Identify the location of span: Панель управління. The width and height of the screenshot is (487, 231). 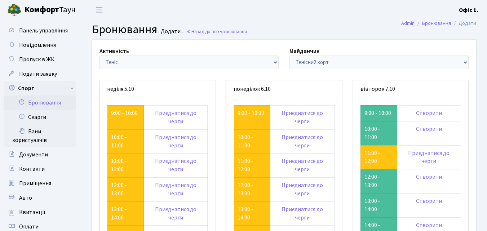
(43, 31).